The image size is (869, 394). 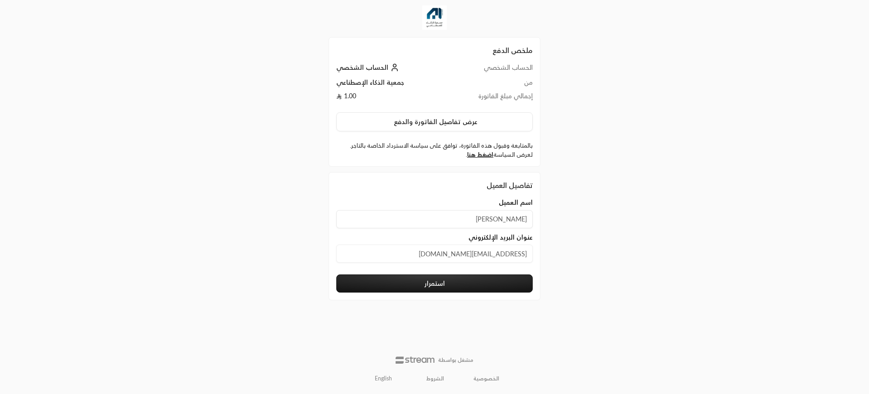 What do you see at coordinates (434, 283) in the screenshot?
I see `button: استمرار` at bounding box center [434, 283].